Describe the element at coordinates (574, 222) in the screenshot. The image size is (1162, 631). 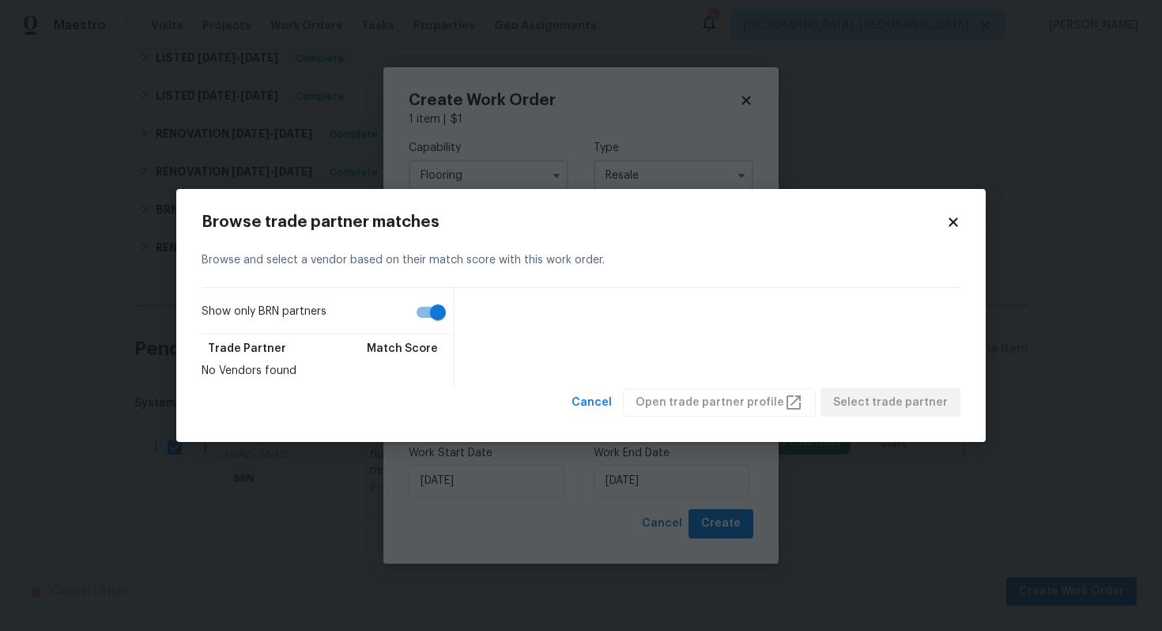
I see `h2: Browse trade partner matches` at that location.